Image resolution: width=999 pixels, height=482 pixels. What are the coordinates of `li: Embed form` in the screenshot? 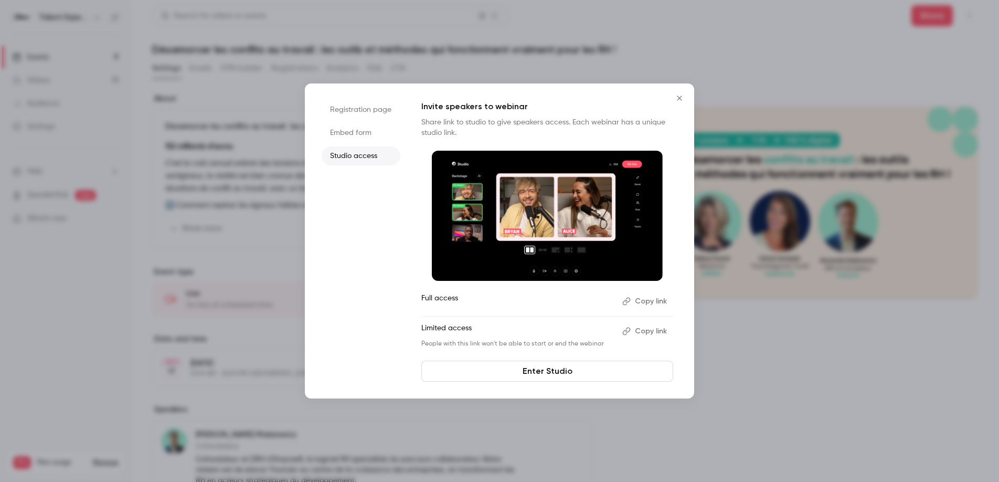 It's located at (361, 133).